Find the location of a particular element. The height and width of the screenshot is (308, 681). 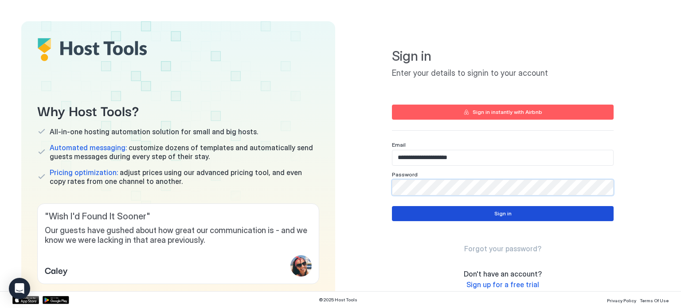

span: Sign up for a free trial is located at coordinates (503, 285).